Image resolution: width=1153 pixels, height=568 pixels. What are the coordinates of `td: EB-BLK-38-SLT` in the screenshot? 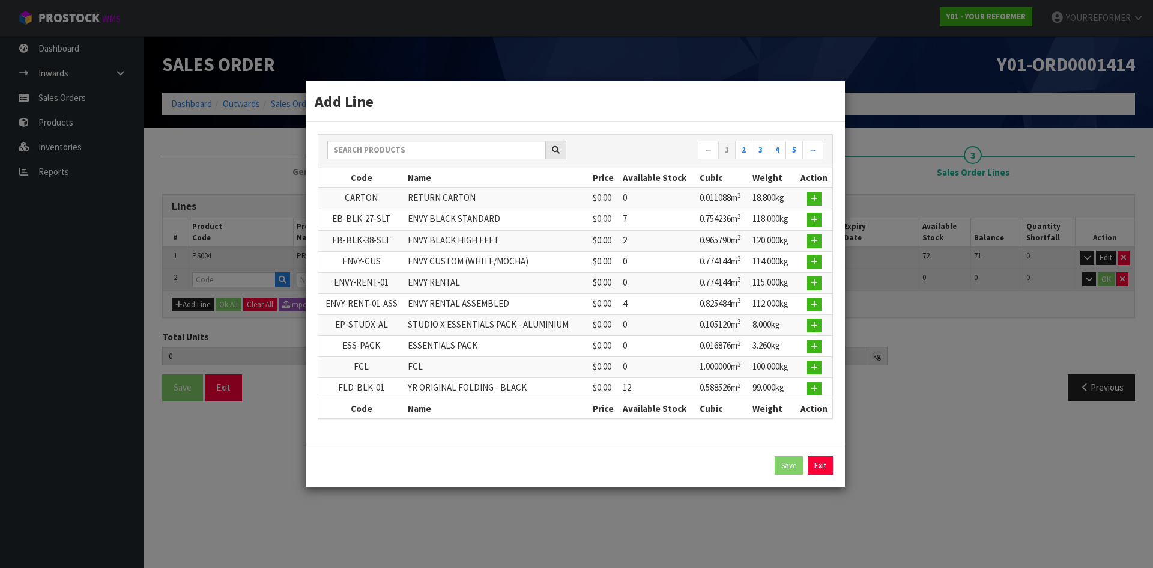 It's located at (362, 240).